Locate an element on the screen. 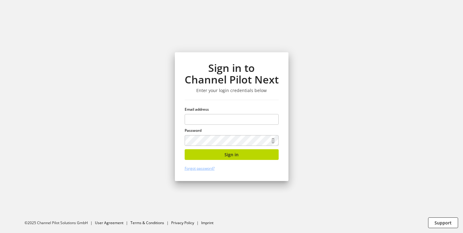 This screenshot has width=463, height=233. span: Support is located at coordinates (443, 223).